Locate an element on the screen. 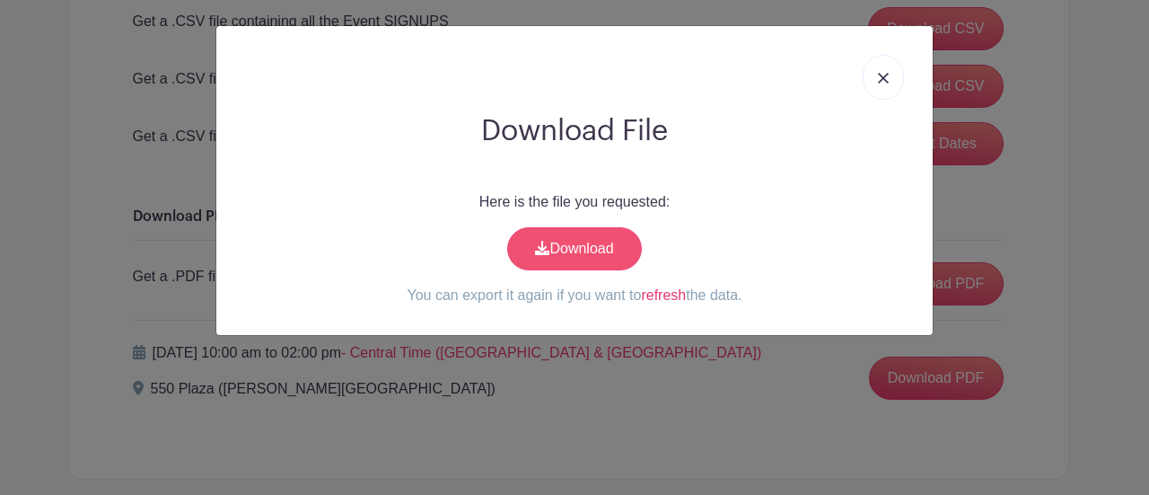  h2: Download File is located at coordinates (575, 131).